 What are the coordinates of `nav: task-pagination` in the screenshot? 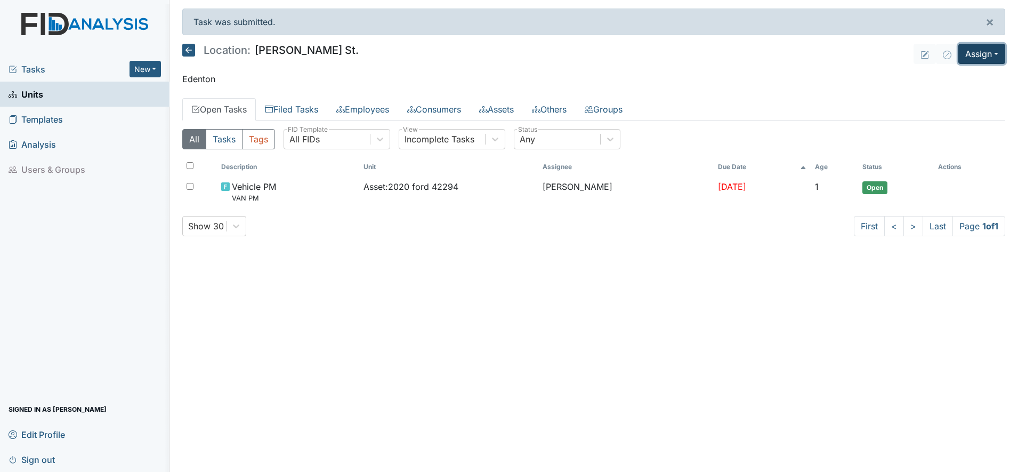 It's located at (929, 226).